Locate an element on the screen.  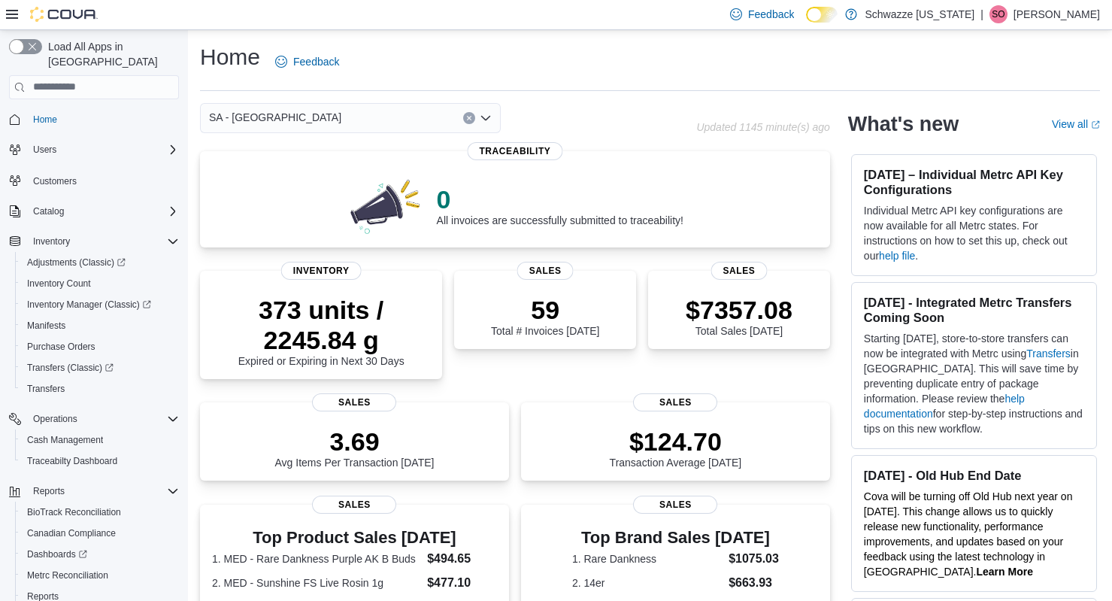
button: BioTrack Reconciliation is located at coordinates (100, 512).